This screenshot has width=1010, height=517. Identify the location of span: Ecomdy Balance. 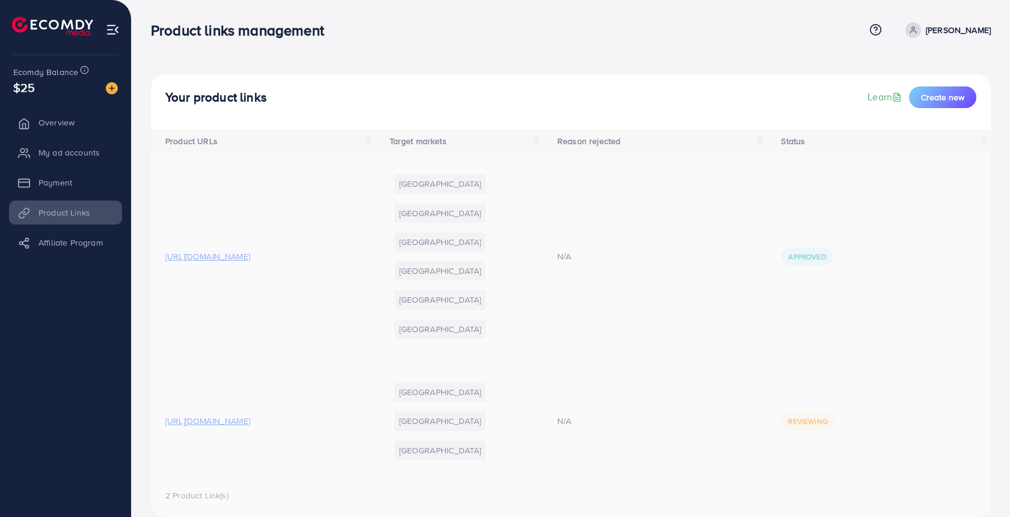
(46, 72).